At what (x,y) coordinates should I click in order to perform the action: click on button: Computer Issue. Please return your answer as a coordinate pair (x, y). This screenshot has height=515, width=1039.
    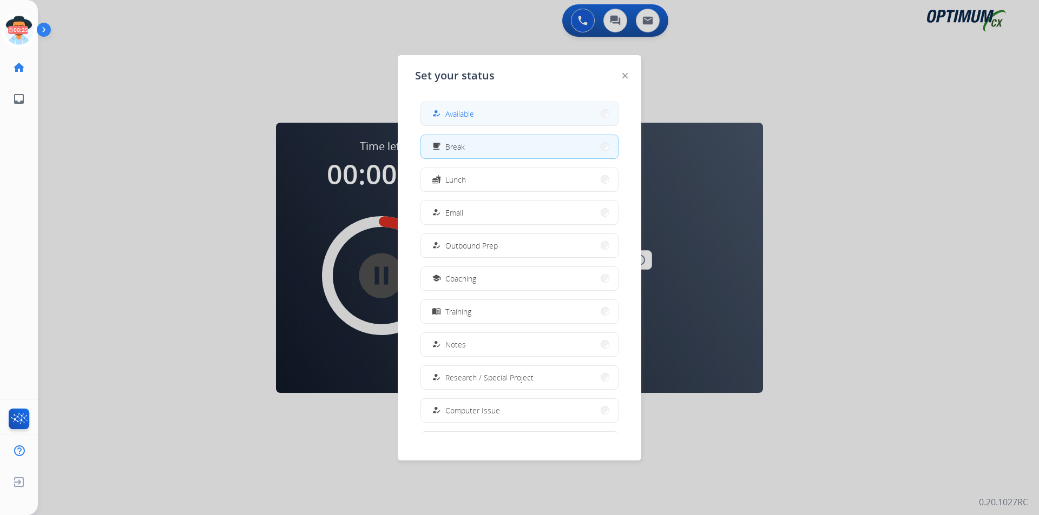
    Looking at the image, I should click on (519, 411).